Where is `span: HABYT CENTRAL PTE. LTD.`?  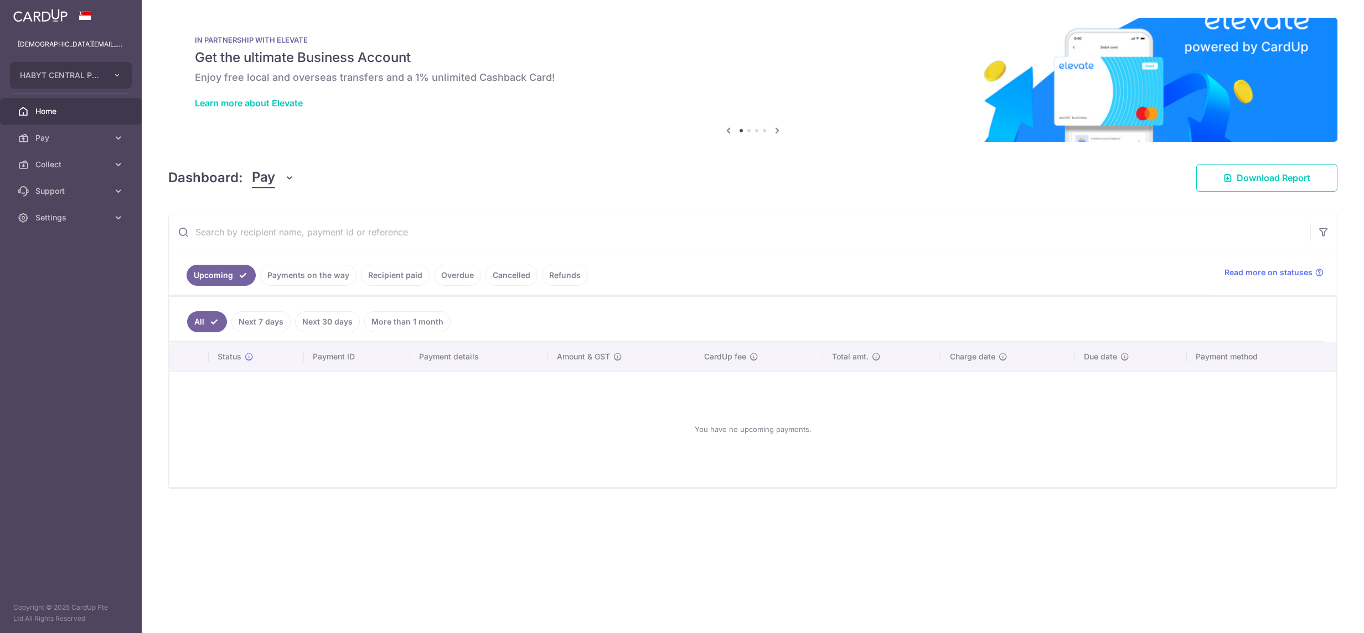 span: HABYT CENTRAL PTE. LTD. is located at coordinates (61, 75).